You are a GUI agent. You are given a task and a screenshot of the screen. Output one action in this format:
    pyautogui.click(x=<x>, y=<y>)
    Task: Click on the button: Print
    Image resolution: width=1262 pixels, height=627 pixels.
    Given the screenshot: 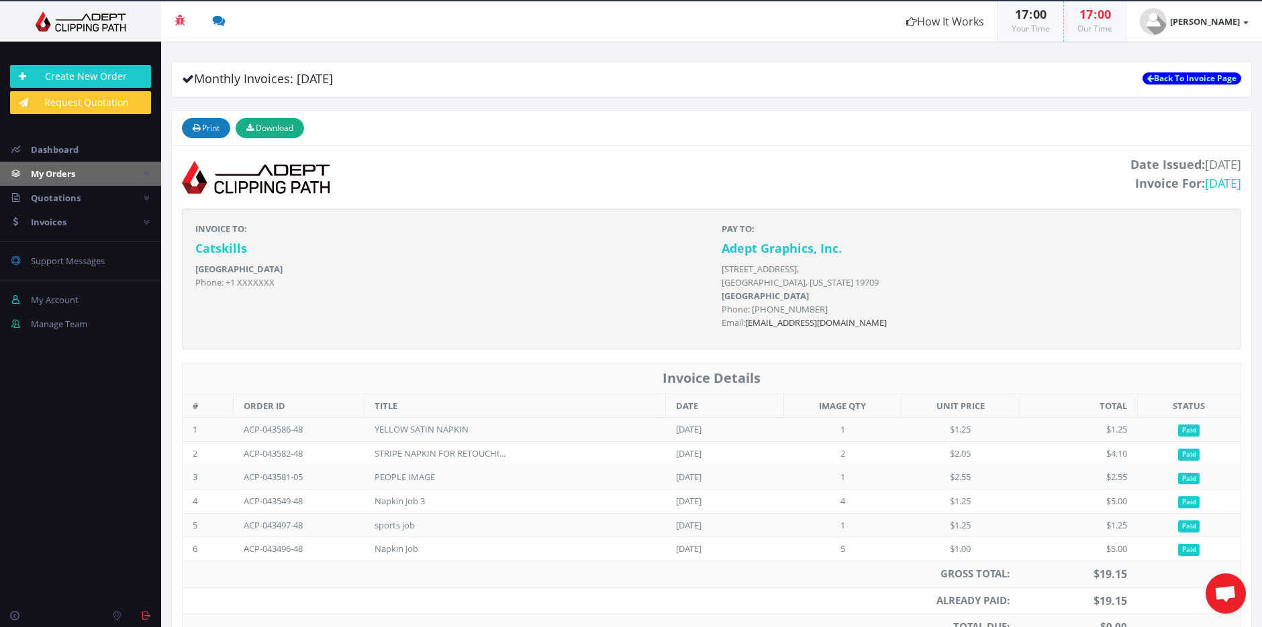 What is the action you would take?
    pyautogui.click(x=206, y=128)
    